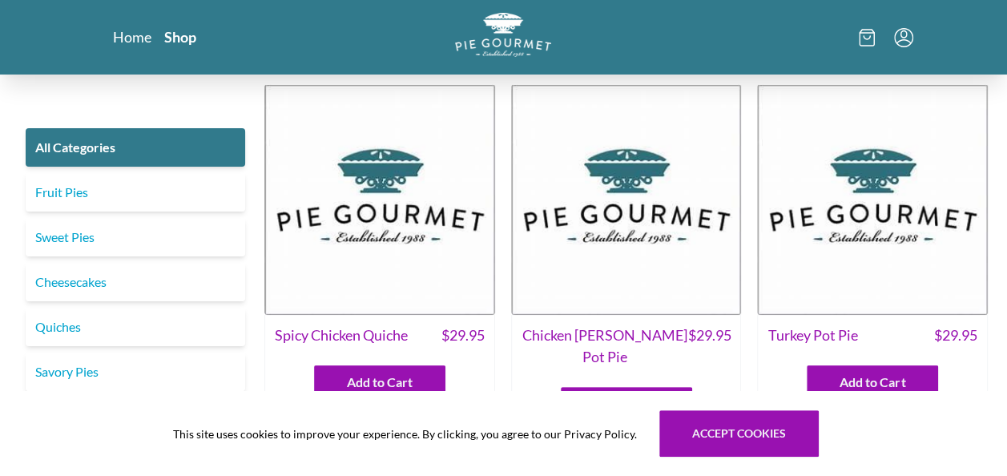 The image size is (1007, 476). Describe the element at coordinates (132, 37) in the screenshot. I see `a: Home` at that location.